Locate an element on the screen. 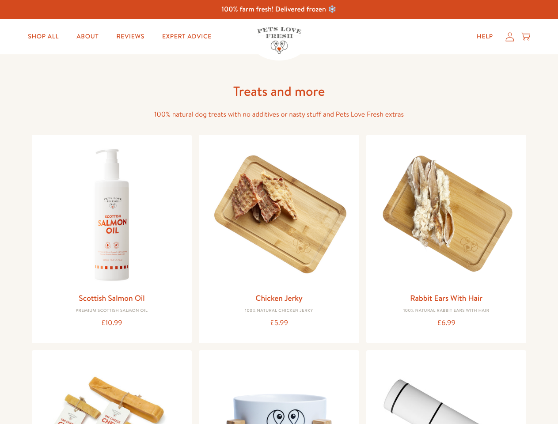 This screenshot has height=424, width=558. img: Scottish Salmon Oil is located at coordinates (112, 215).